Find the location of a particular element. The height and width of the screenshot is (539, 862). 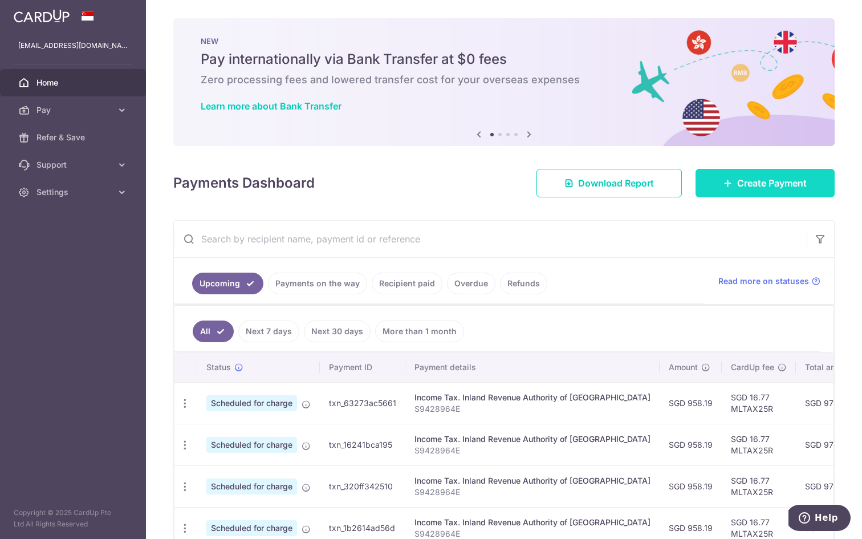

a: Refunds is located at coordinates (523, 283).